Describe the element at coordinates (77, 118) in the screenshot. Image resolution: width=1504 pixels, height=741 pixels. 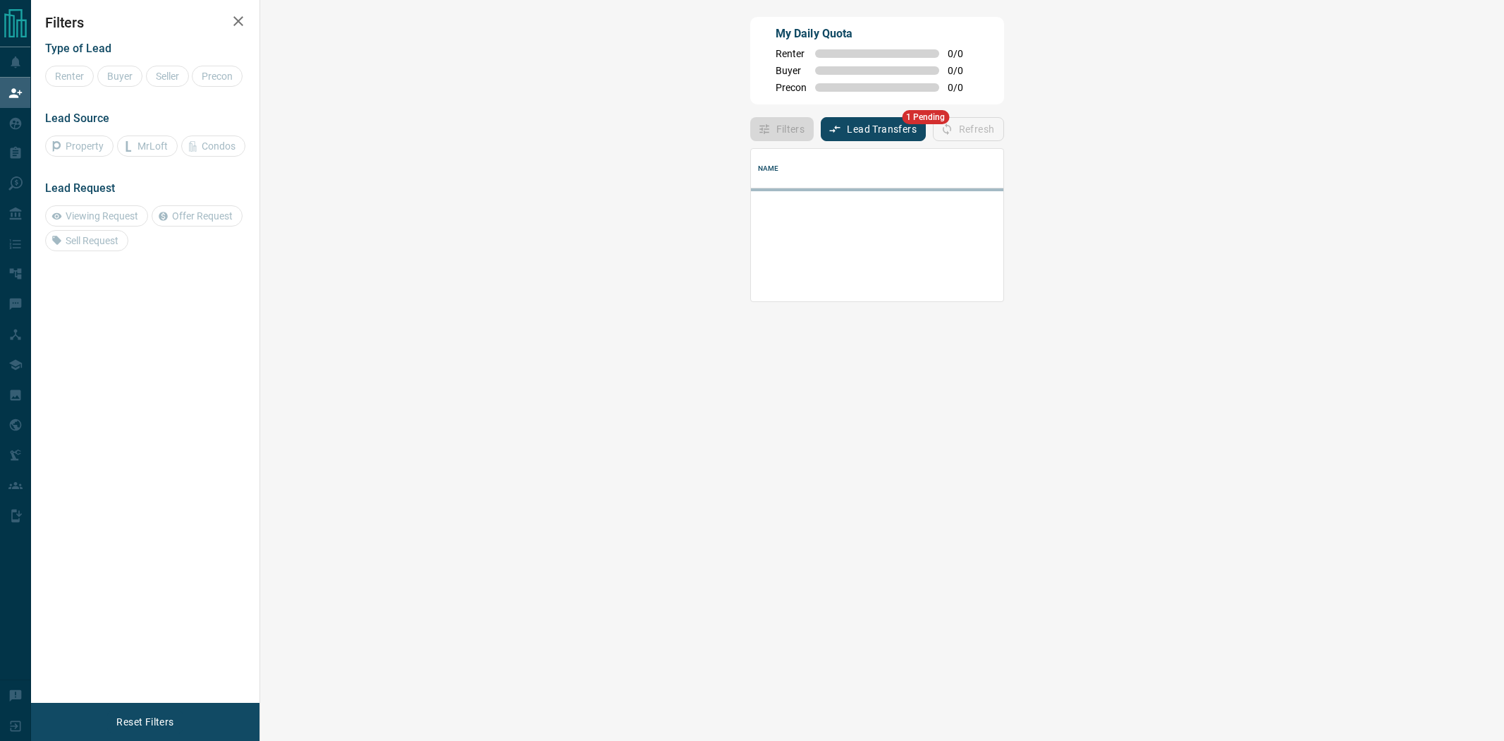
I see `span: Lead Source` at that location.